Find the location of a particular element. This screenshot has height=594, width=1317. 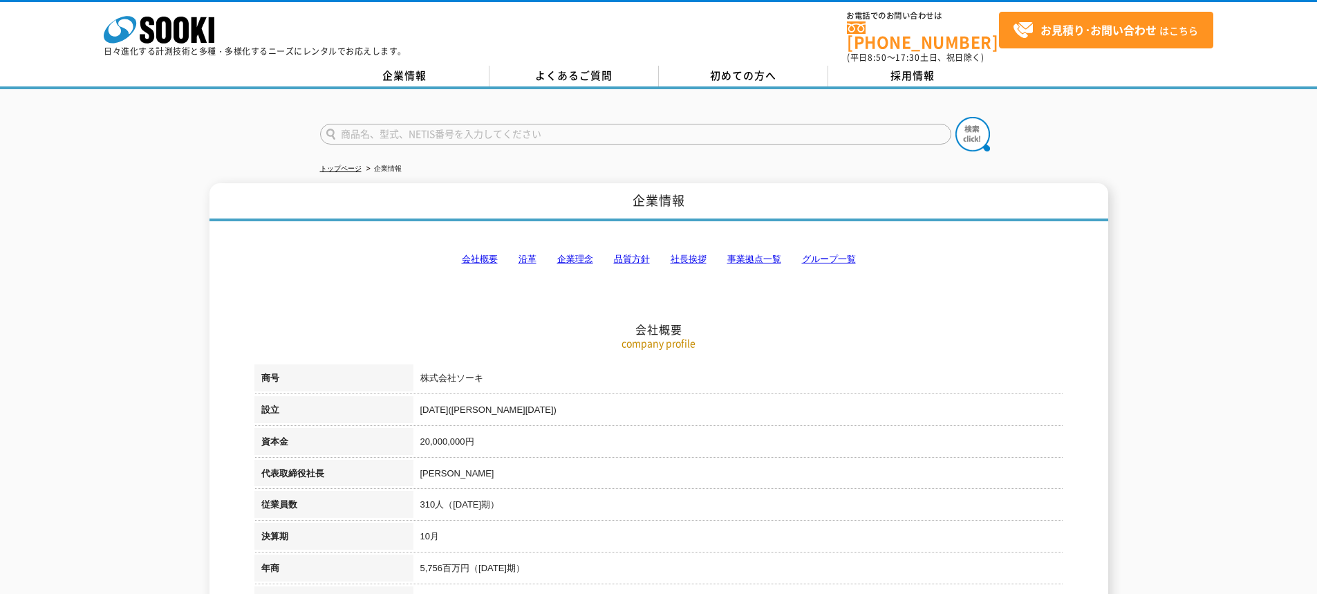

span: (平日 ～ 土日、祝日除く) is located at coordinates (915, 57).